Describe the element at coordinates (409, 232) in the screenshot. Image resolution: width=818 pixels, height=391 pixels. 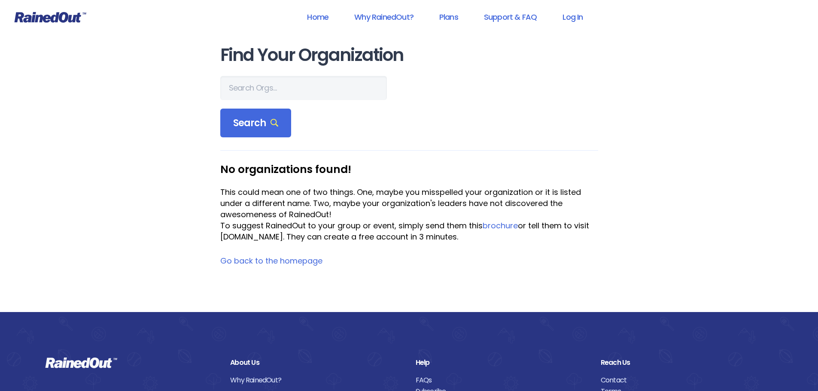
I see `div: To suggest RainedOut to your group or event, simply send them this or tell them to visit [DOMAIN_...` at that location.